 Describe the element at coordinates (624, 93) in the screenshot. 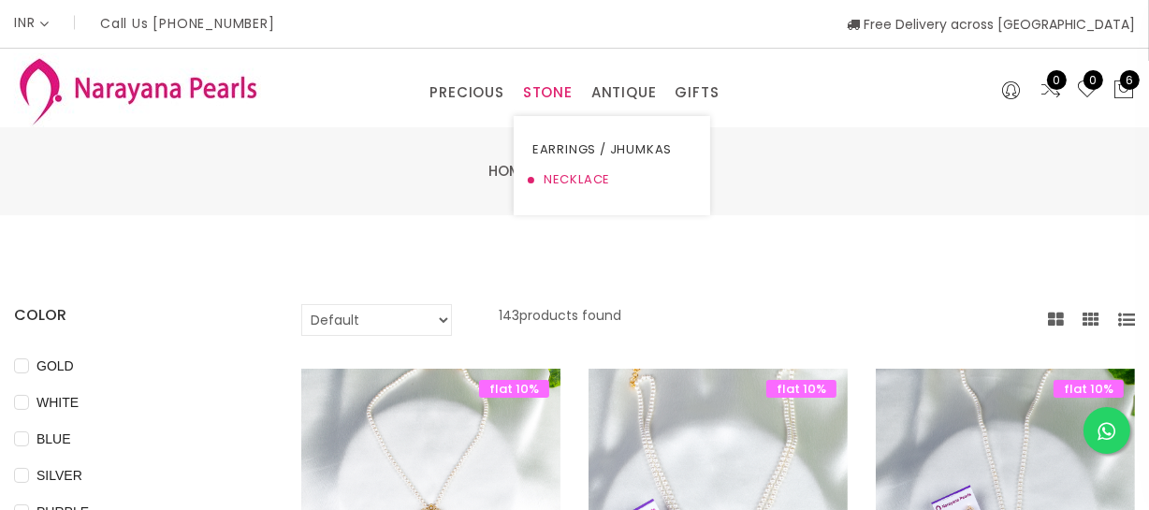

I see `a: ANTIQUE` at that location.